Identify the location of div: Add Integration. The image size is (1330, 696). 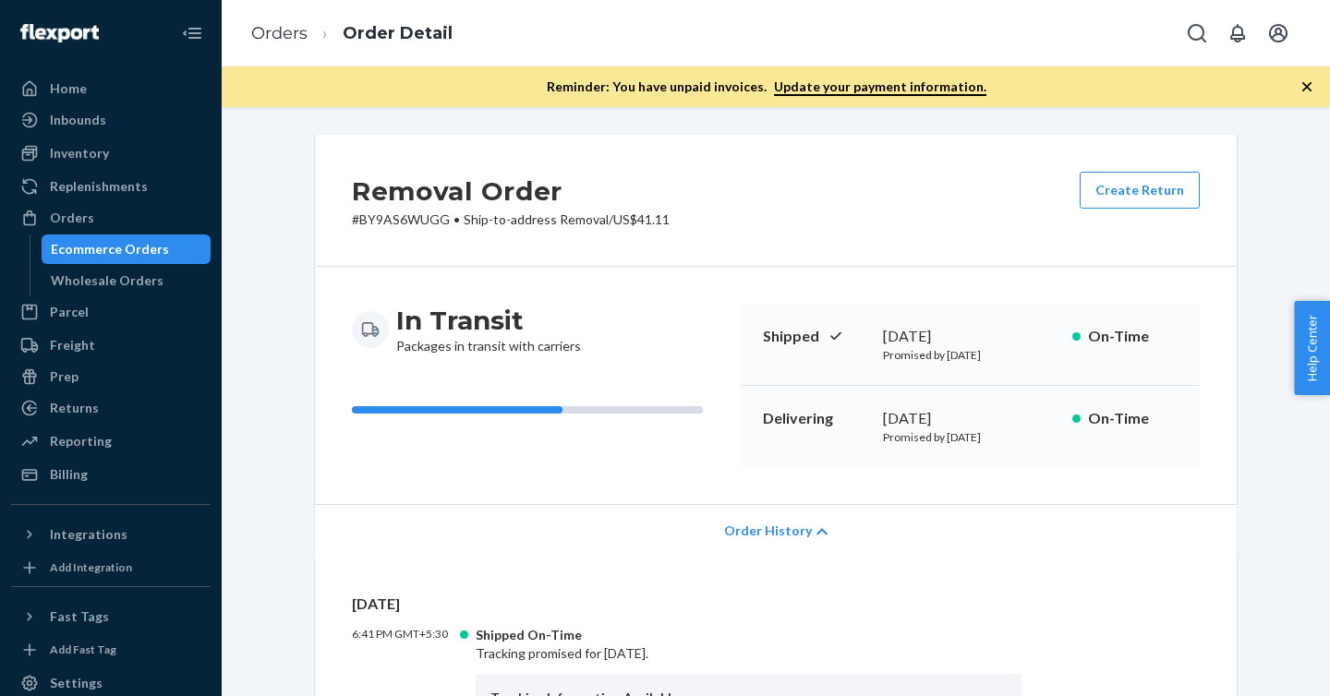
(91, 567).